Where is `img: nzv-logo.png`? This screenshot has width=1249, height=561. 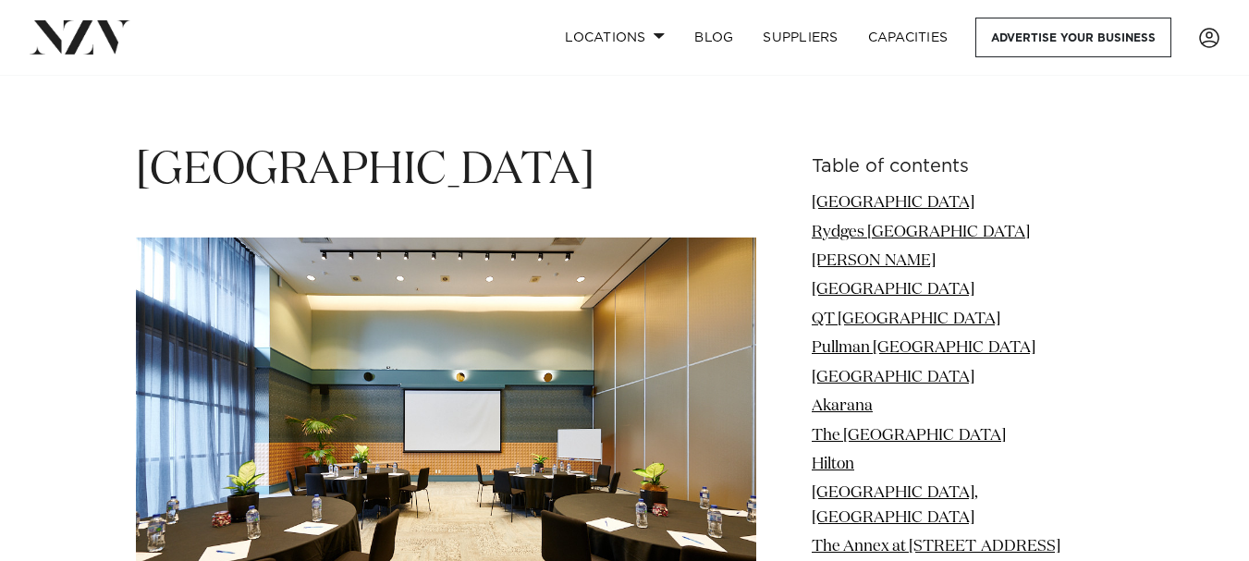 img: nzv-logo.png is located at coordinates (79, 37).